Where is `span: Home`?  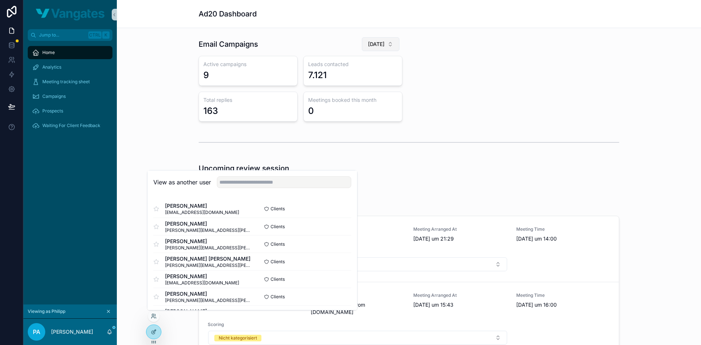 span: Home is located at coordinates (49, 53).